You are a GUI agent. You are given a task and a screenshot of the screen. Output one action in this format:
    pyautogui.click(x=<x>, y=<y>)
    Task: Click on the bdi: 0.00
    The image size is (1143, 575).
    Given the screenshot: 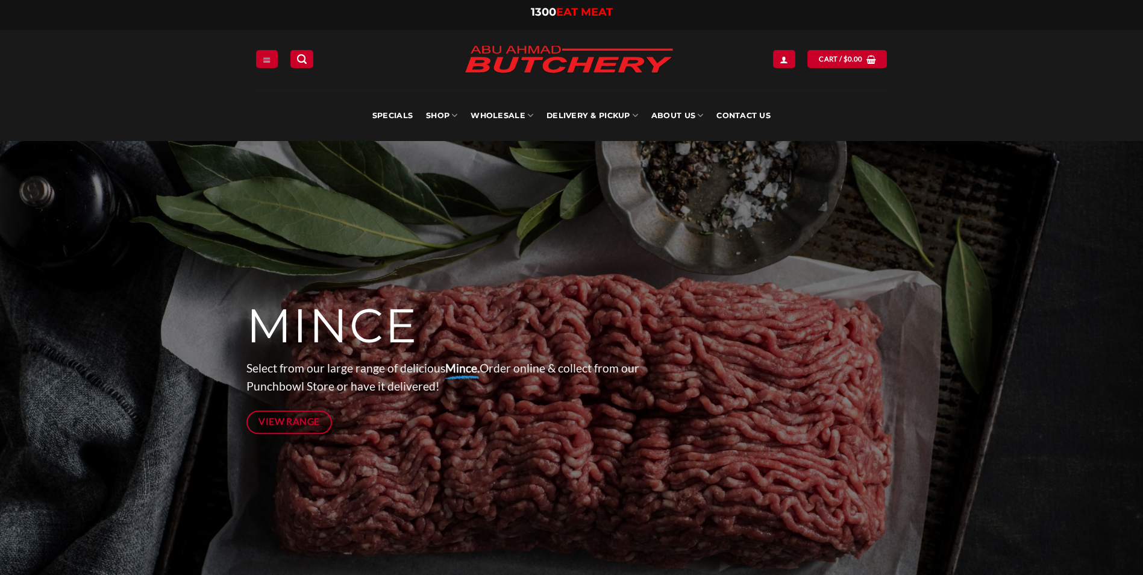 What is the action you would take?
    pyautogui.click(x=853, y=58)
    